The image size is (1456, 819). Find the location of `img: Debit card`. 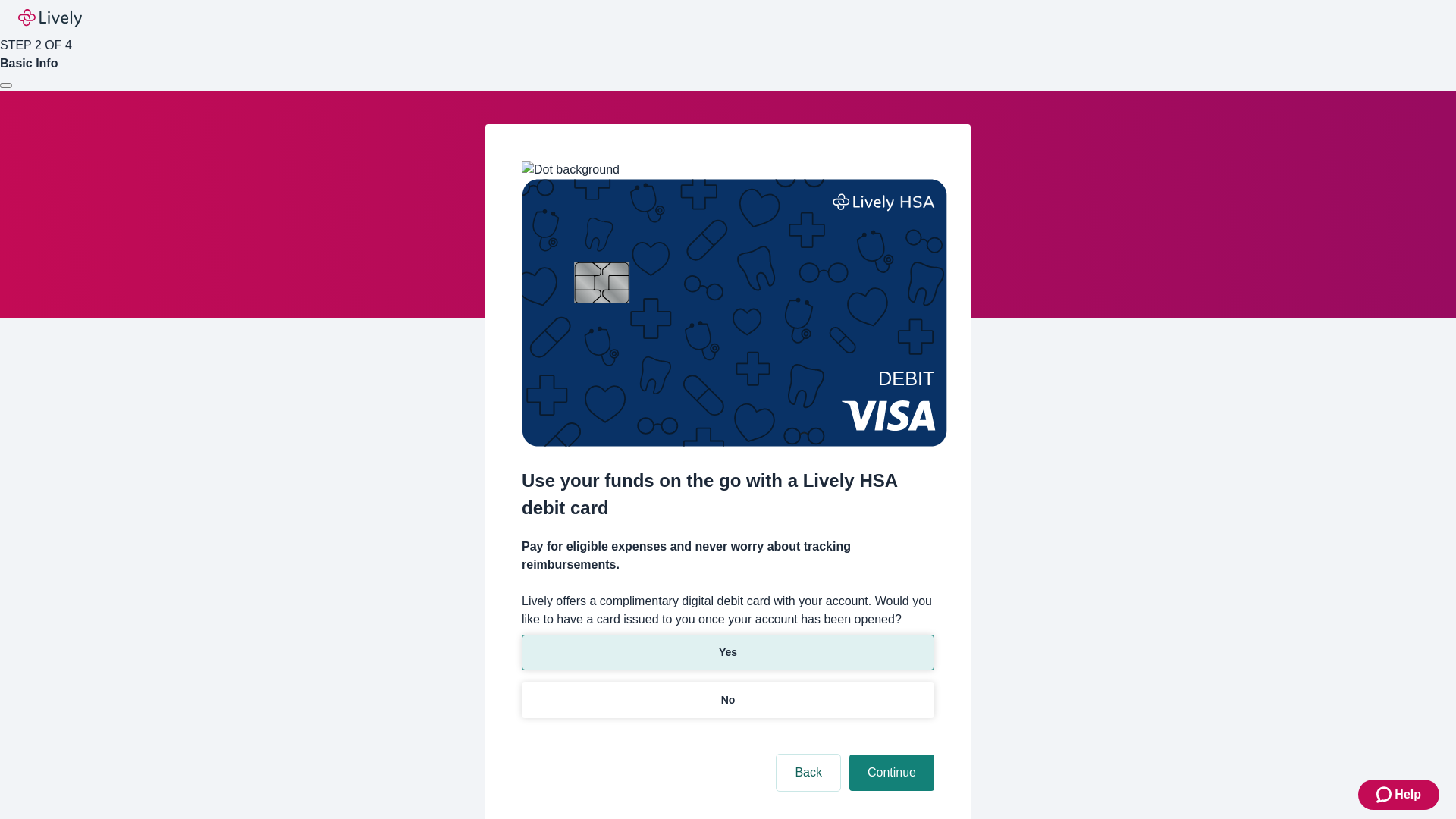

img: Debit card is located at coordinates (733, 313).